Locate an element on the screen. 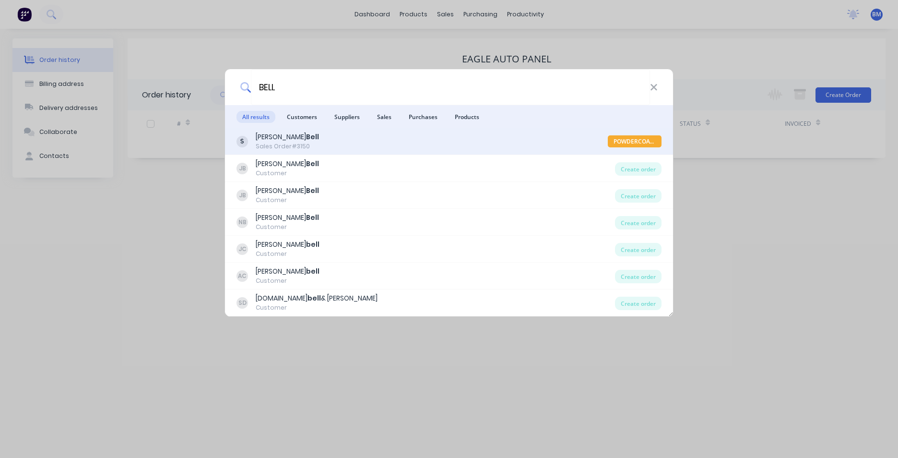  span: All results is located at coordinates (256, 117).